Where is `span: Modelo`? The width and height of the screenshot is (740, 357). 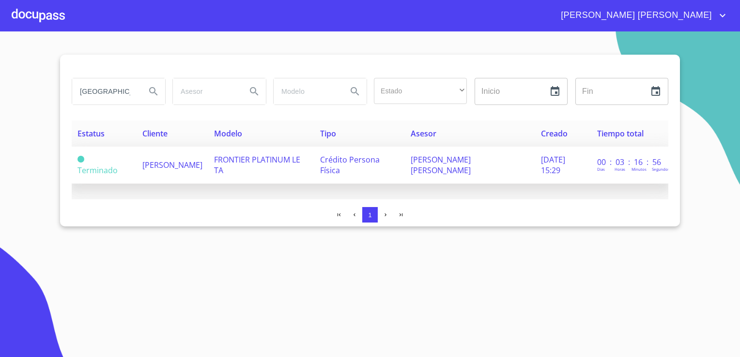 span: Modelo is located at coordinates (228, 134).